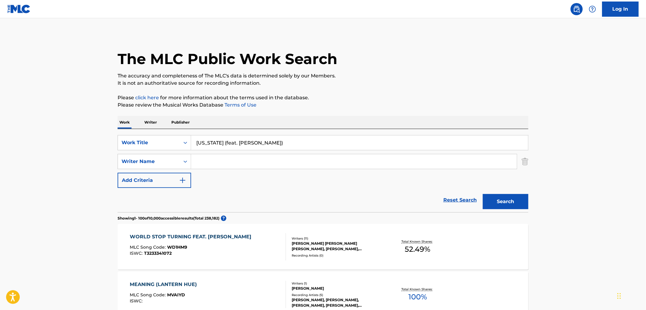 The width and height of the screenshot is (646, 310). I want to click on img: MLC Logo, so click(19, 9).